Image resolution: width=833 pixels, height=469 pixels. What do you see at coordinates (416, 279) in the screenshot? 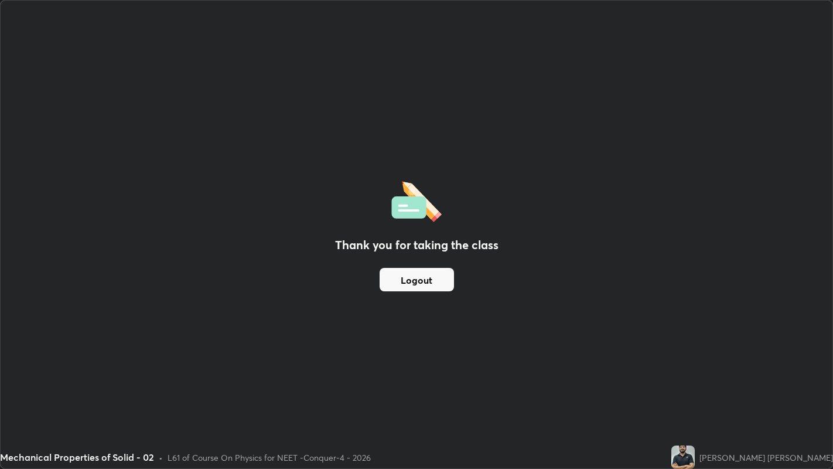
I see `button: Logout` at bounding box center [416, 279].